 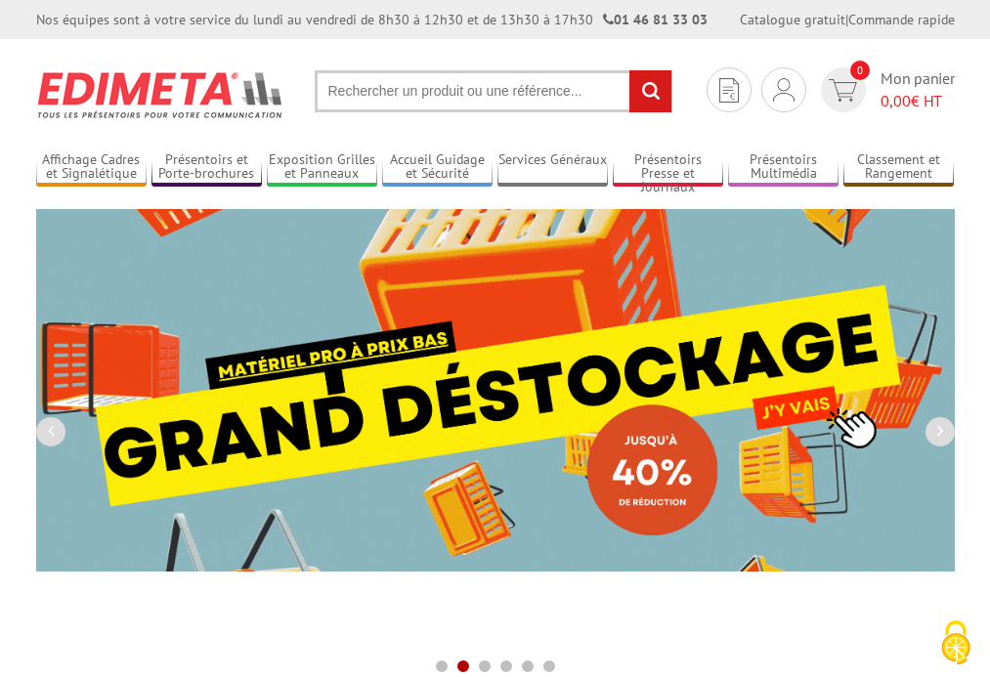 I want to click on a: devis rapide 0 Mon panier 0,00€ HT, so click(x=885, y=90).